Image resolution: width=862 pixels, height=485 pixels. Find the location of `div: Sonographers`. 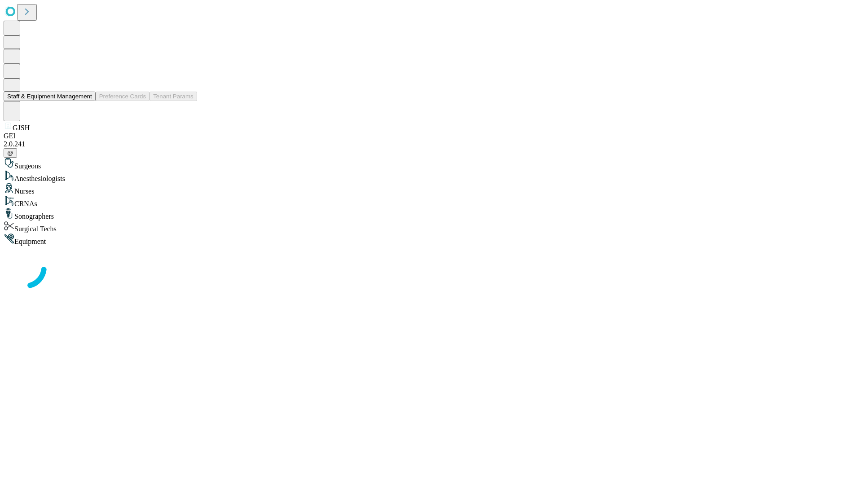

div: Sonographers is located at coordinates (431, 214).